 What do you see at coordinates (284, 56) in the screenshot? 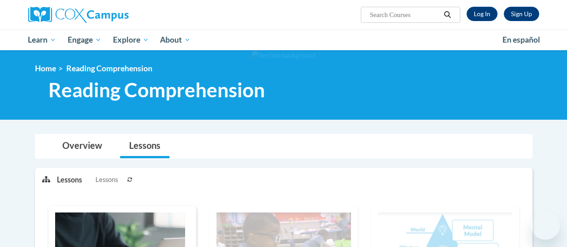
I see `img: Section background` at bounding box center [284, 56].